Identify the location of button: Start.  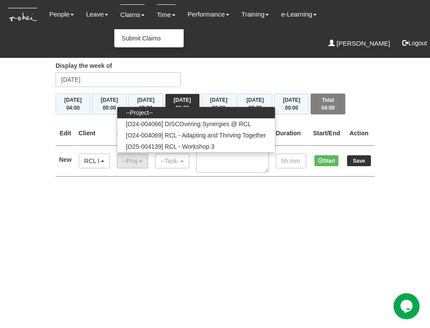
(326, 160).